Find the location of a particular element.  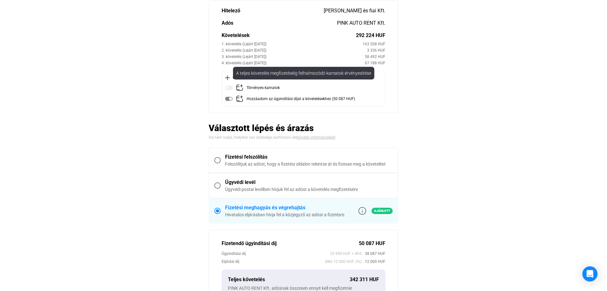

div: 342 311 HUF is located at coordinates (364, 279).